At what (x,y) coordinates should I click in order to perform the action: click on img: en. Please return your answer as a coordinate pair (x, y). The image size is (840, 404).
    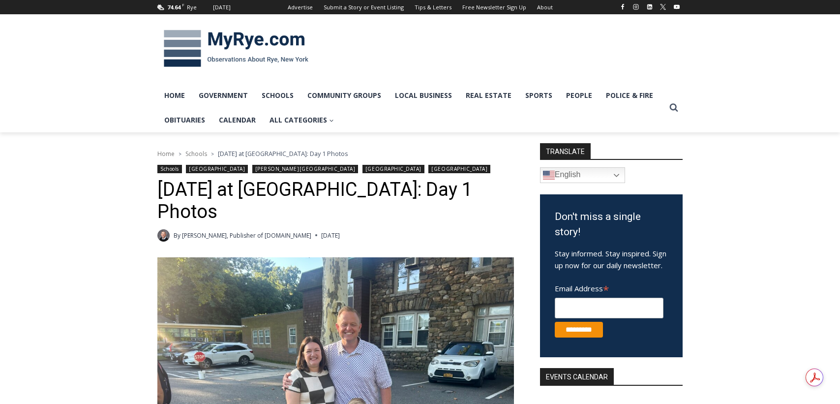
    Looking at the image, I should click on (549, 175).